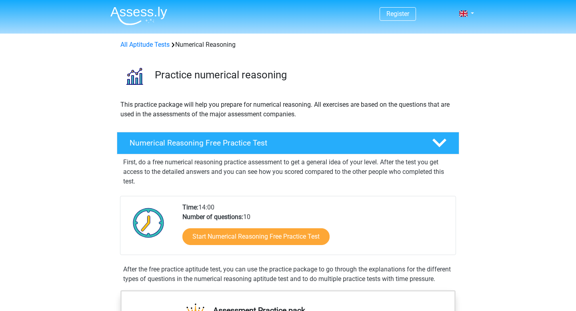 Image resolution: width=576 pixels, height=311 pixels. Describe the element at coordinates (288, 110) in the screenshot. I see `p: This practice package will help you prepare for numerical reasoning. All exercises are based on t...` at that location.